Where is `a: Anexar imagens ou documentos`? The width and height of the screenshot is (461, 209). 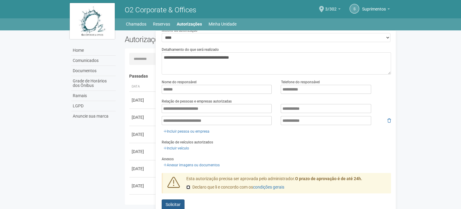
a: Anexar imagens ou documentos is located at coordinates (191, 165).